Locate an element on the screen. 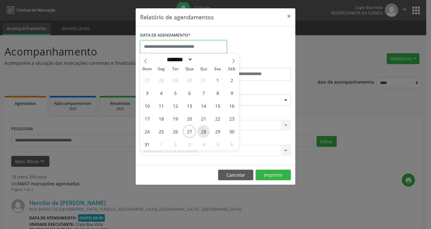 This screenshot has height=229, width=431. span: Agosto 5, 2025 is located at coordinates (175, 93).